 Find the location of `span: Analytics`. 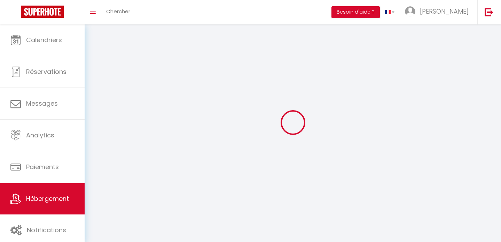

span: Analytics is located at coordinates (40, 135).